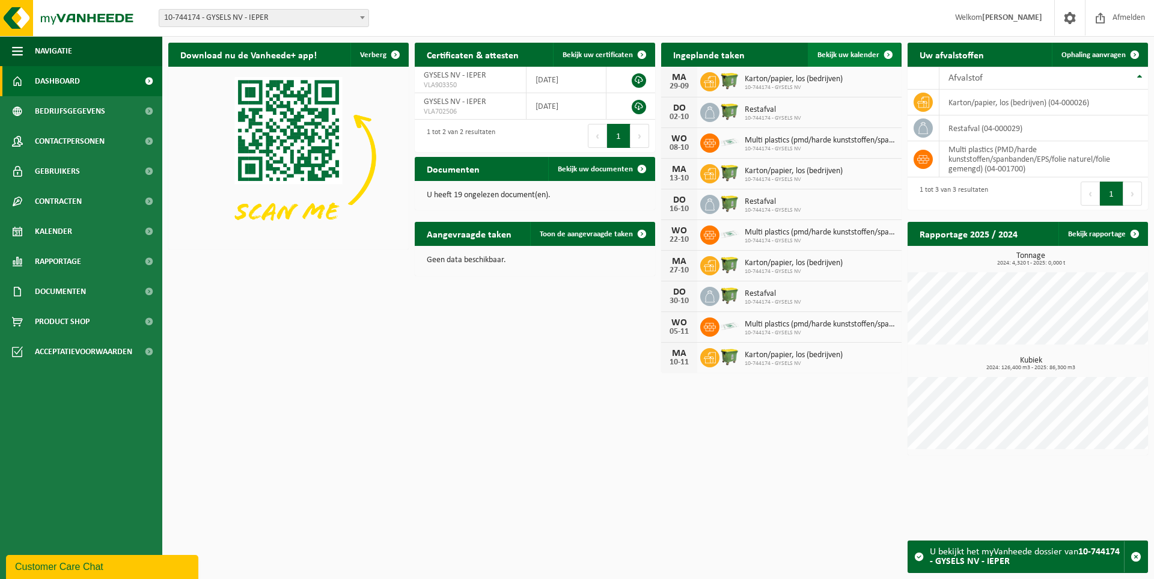 This screenshot has width=1154, height=579. Describe the element at coordinates (373, 55) in the screenshot. I see `span: Verberg` at that location.